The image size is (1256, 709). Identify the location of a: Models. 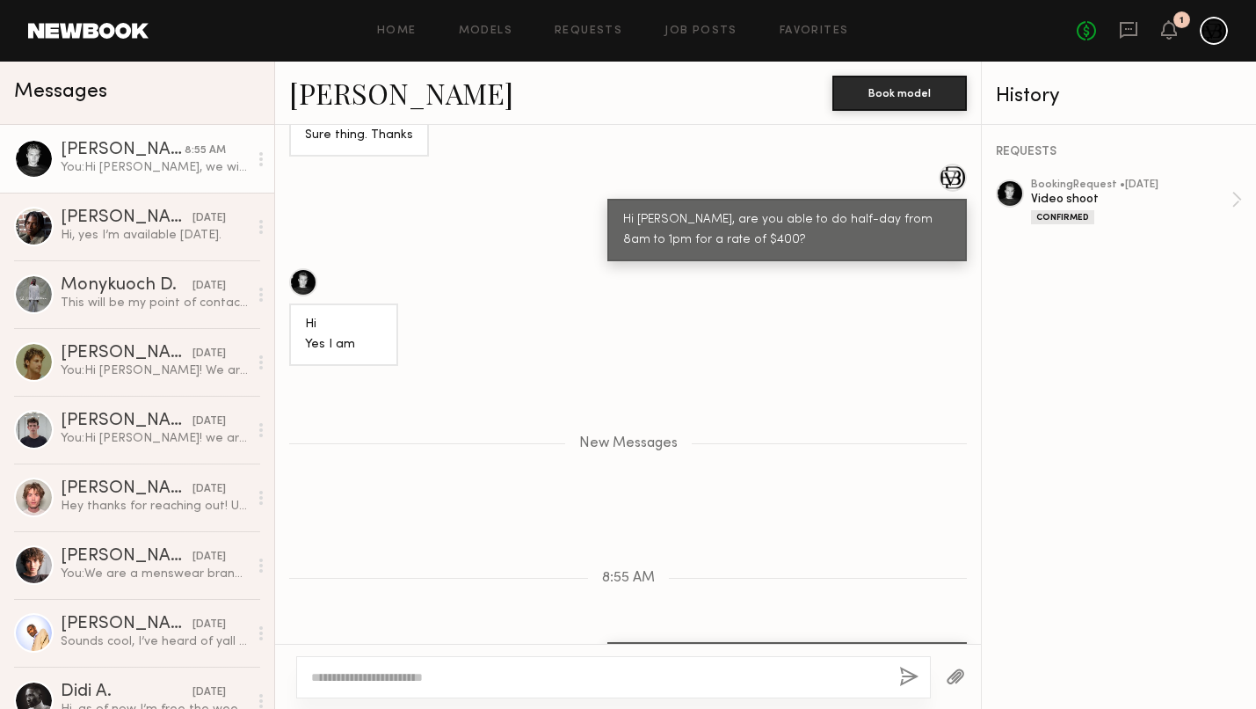
(485, 31).